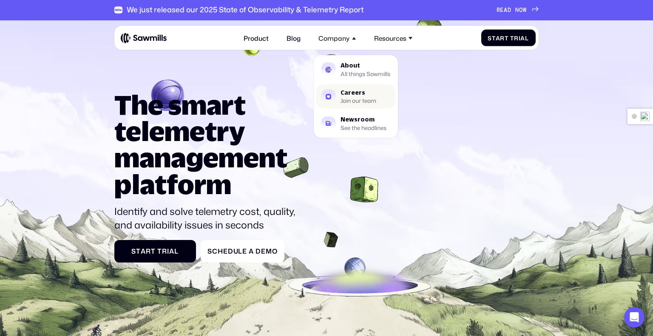 The height and width of the screenshot is (336, 653). Describe the element at coordinates (364, 120) in the screenshot. I see `div: Newsroom` at that location.